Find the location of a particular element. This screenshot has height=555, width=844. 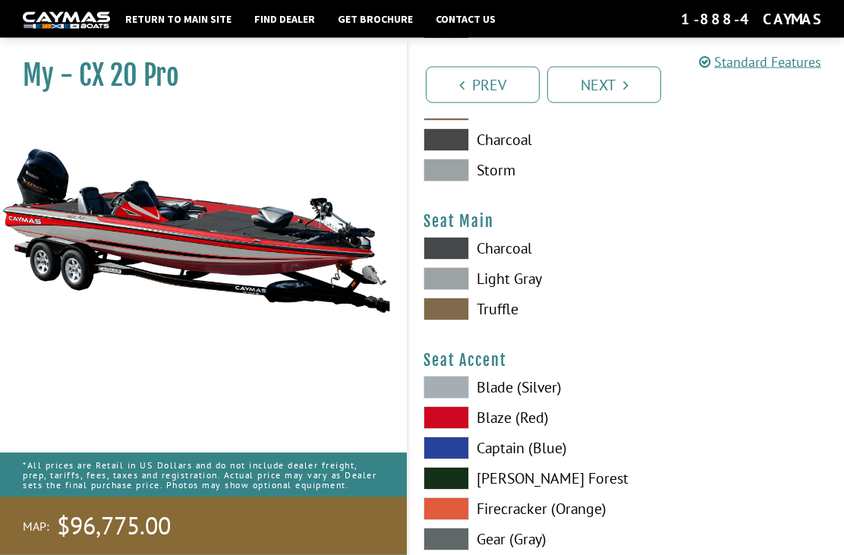

a: Get Brochure is located at coordinates (375, 19).